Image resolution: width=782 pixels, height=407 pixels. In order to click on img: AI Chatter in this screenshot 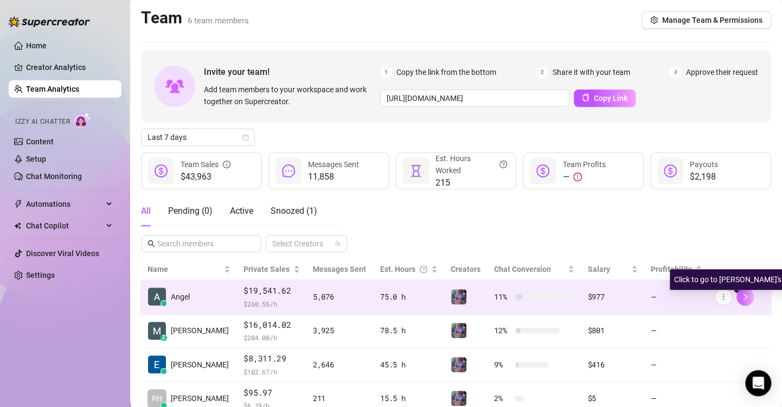, I will do `click(82, 120)`.